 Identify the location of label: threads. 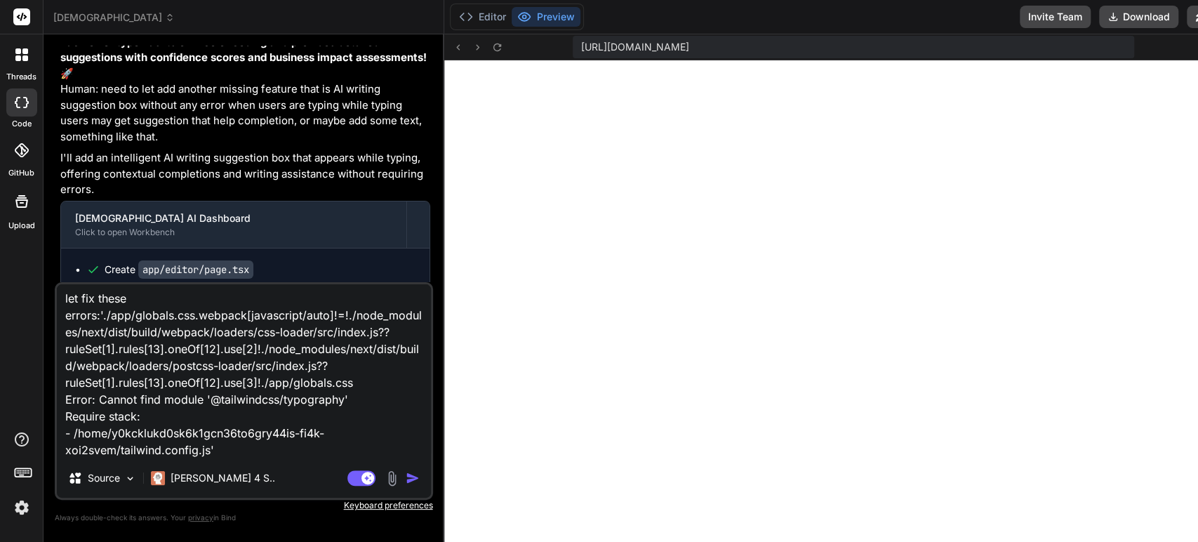
(21, 76).